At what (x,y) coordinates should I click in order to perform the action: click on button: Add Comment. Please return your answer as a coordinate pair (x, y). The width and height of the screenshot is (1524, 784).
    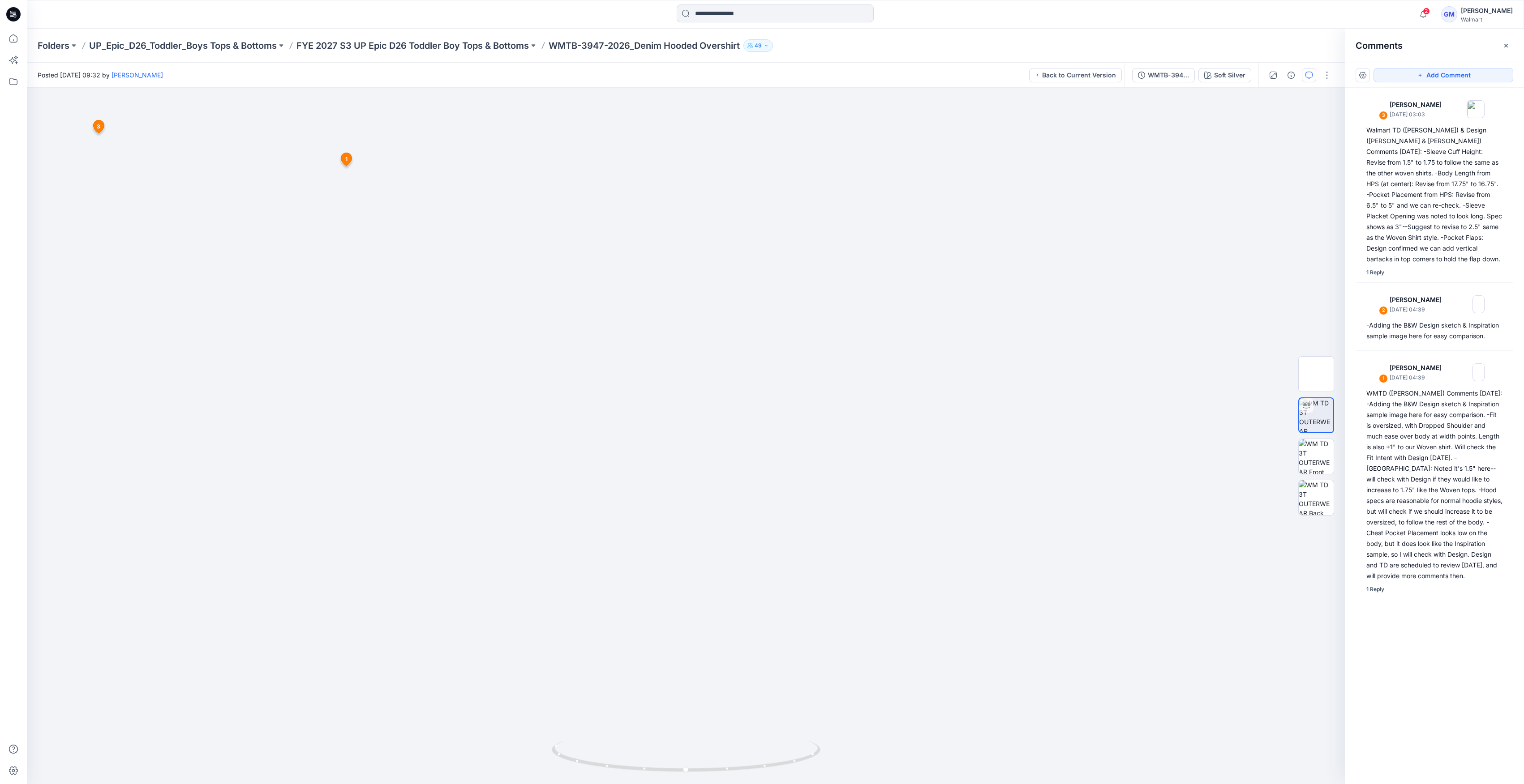
    Looking at the image, I should click on (1443, 75).